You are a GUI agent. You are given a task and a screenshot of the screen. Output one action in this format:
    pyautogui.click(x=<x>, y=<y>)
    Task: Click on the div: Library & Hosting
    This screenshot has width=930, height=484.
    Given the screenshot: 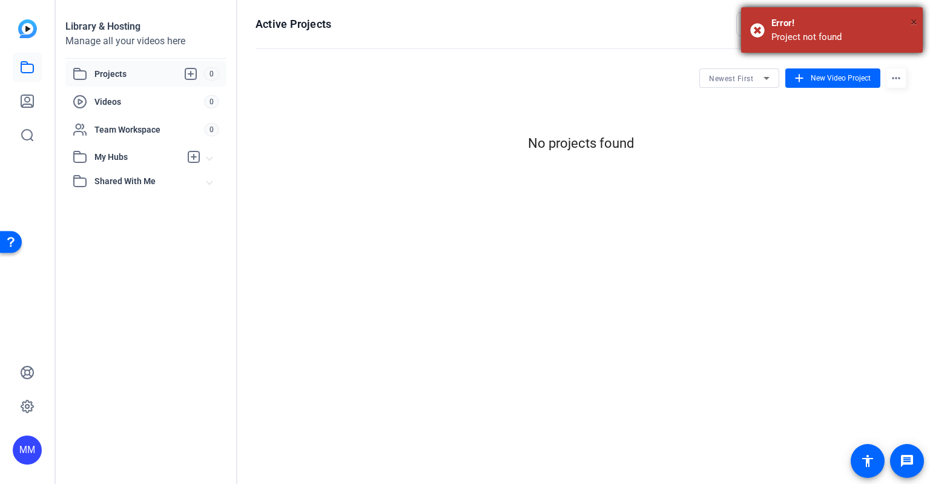 What is the action you would take?
    pyautogui.click(x=146, y=27)
    